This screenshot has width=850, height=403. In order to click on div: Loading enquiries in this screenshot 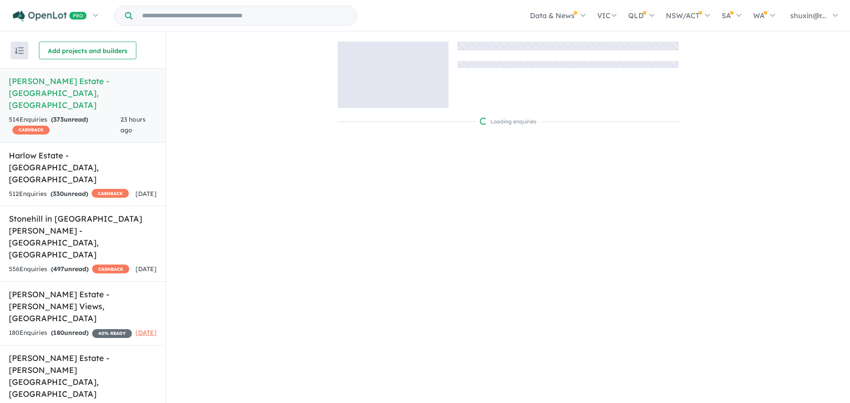, I will do `click(508, 122)`.